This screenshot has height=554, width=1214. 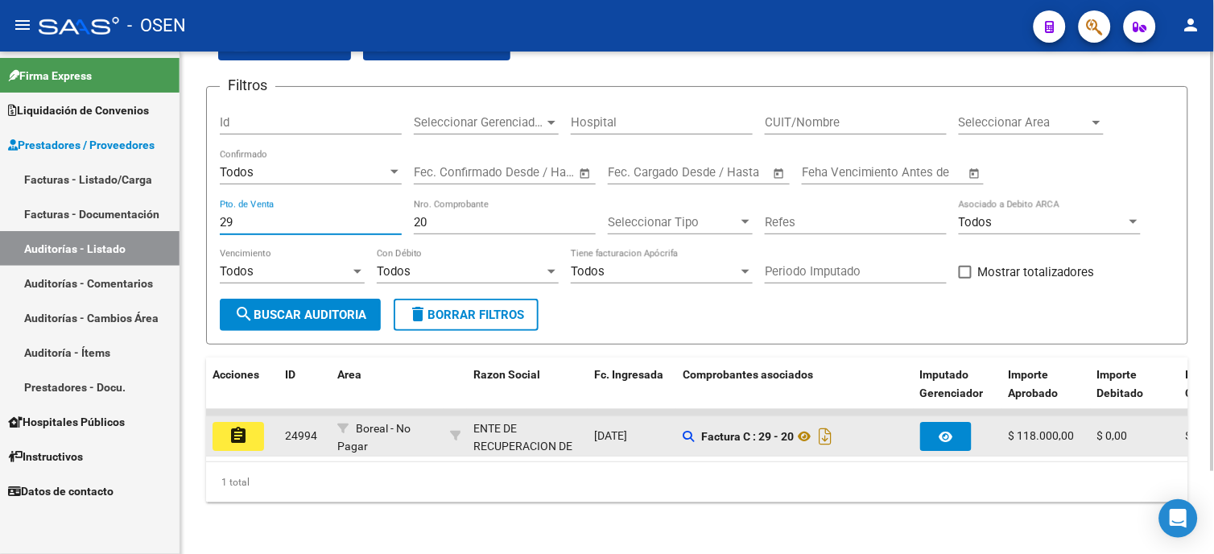 What do you see at coordinates (1112, 435) in the screenshot?
I see `span: $ 0,00` at bounding box center [1112, 435].